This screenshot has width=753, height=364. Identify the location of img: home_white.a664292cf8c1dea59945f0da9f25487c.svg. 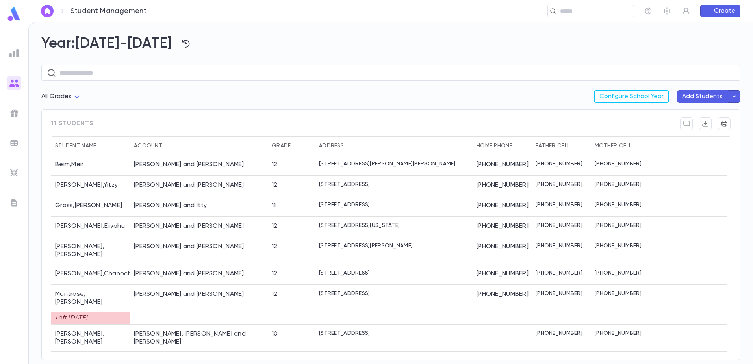
(47, 11).